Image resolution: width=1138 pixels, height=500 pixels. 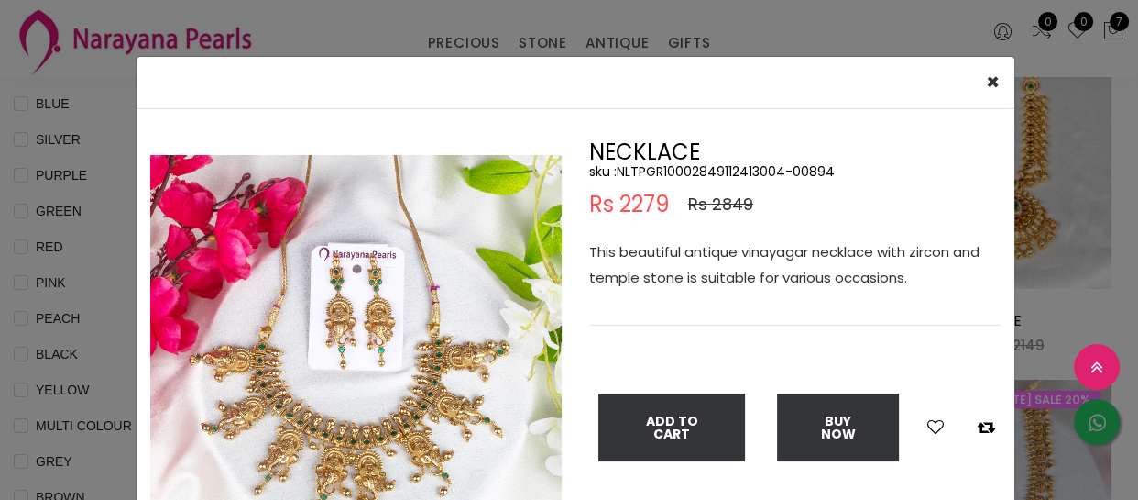 What do you see at coordinates (986, 427) in the screenshot?
I see `button: Add to compare` at bounding box center [986, 427].